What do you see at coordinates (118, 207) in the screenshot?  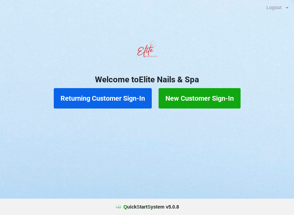 I see `img: favicon.ico` at bounding box center [118, 207].